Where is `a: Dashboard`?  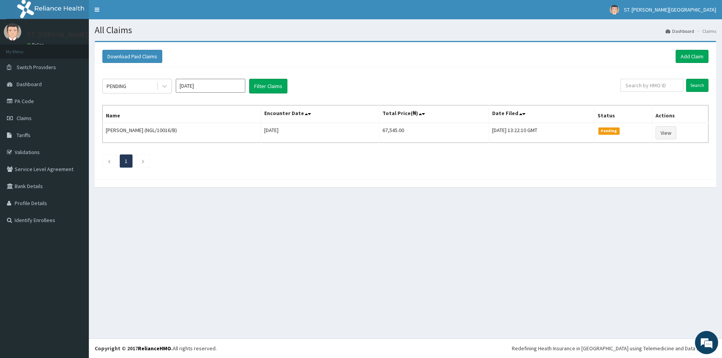
a: Dashboard is located at coordinates (680, 31).